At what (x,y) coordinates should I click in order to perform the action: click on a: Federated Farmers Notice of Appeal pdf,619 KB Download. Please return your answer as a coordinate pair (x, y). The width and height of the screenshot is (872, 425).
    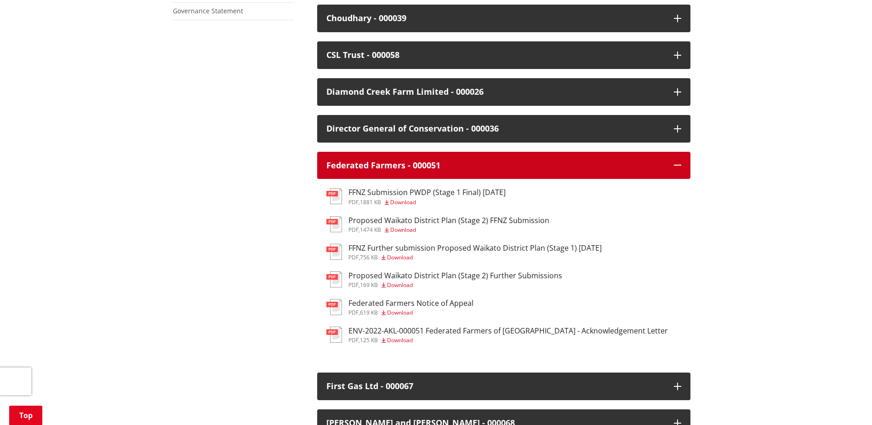
    Looking at the image, I should click on (400, 307).